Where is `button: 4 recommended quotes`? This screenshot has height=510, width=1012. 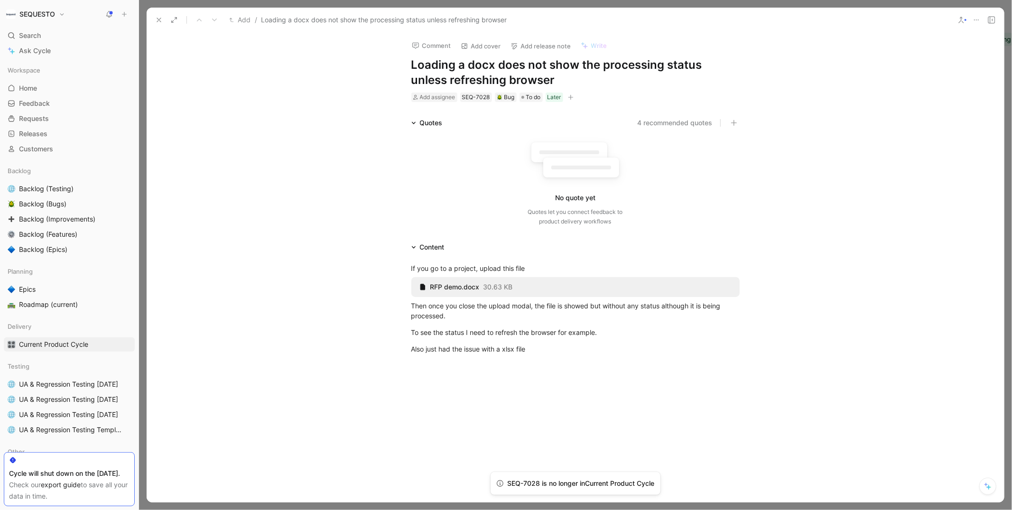
button: 4 recommended quotes is located at coordinates (675, 123).